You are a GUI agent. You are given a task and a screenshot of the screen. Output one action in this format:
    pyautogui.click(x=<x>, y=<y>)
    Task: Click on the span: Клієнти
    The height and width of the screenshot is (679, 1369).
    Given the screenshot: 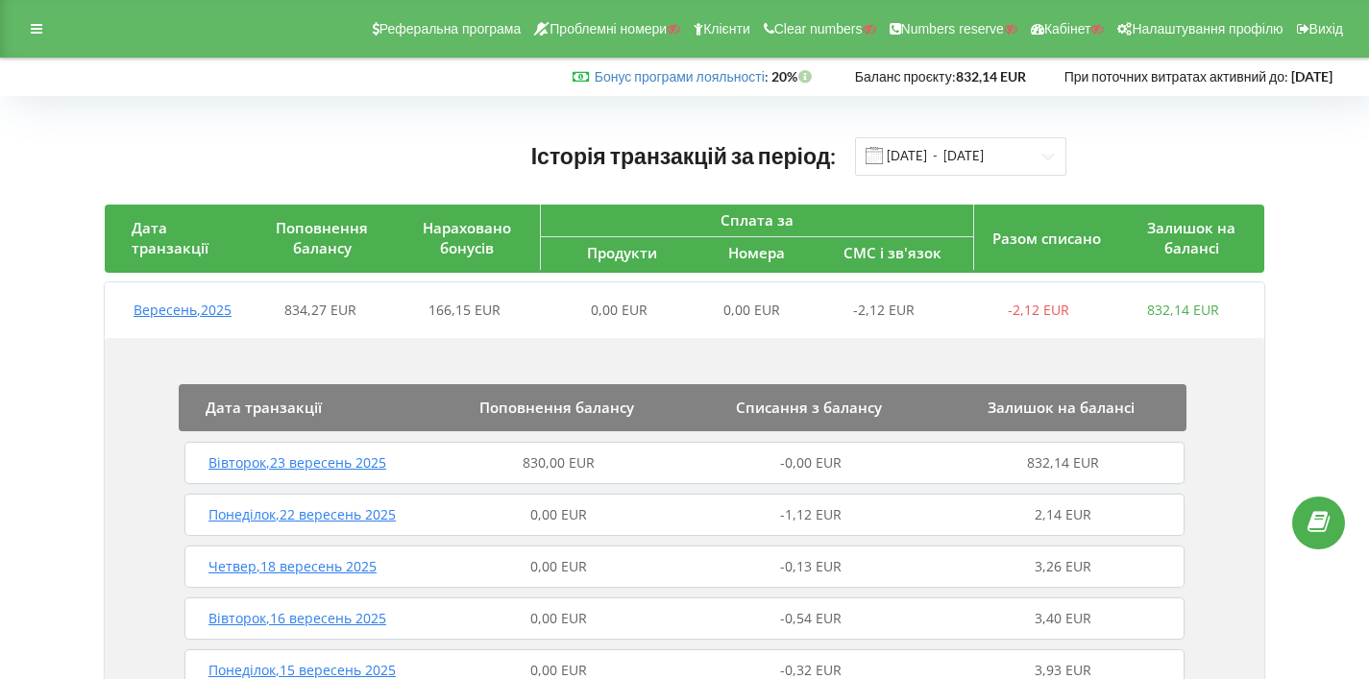 What is the action you would take?
    pyautogui.click(x=727, y=29)
    